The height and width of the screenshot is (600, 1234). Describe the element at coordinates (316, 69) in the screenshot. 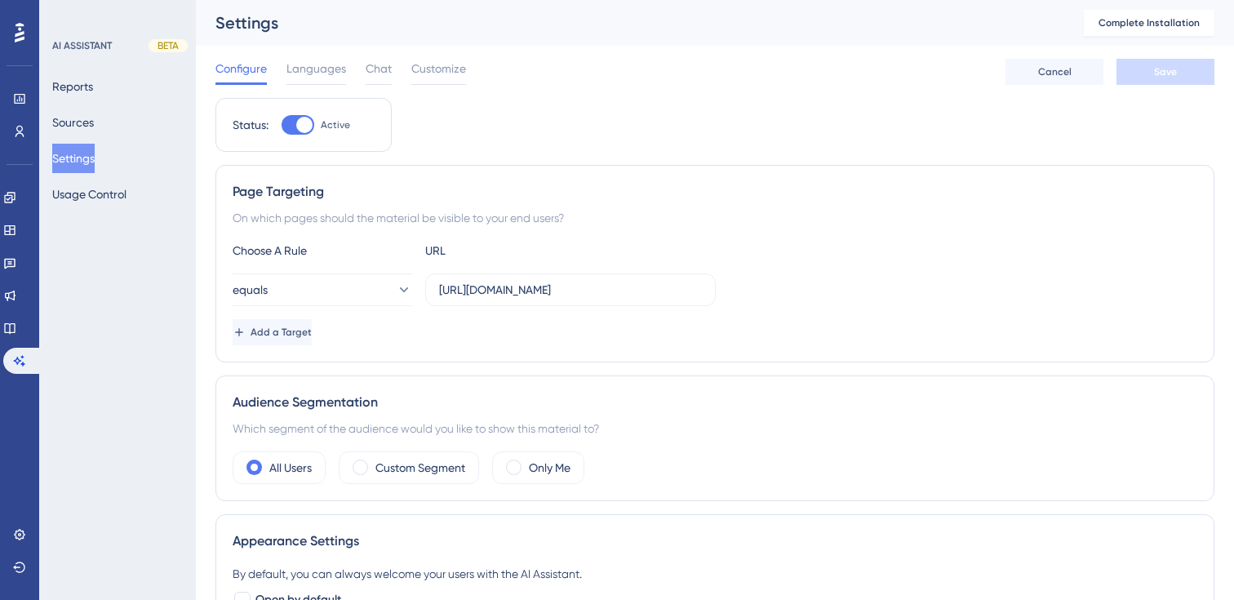

I see `span: Languages` at that location.